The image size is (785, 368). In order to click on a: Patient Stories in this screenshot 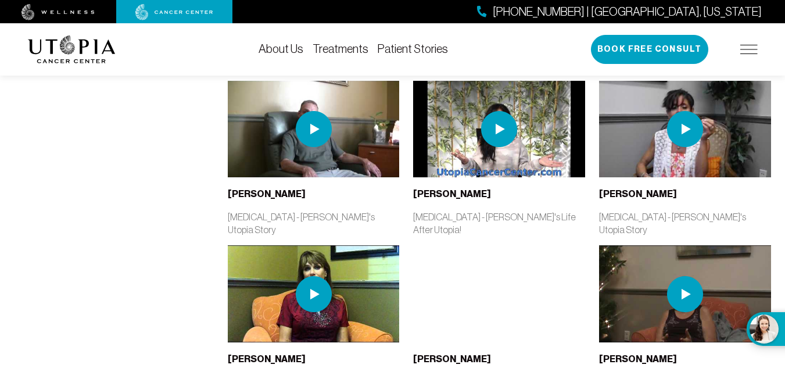, I will do `click(413, 49)`.